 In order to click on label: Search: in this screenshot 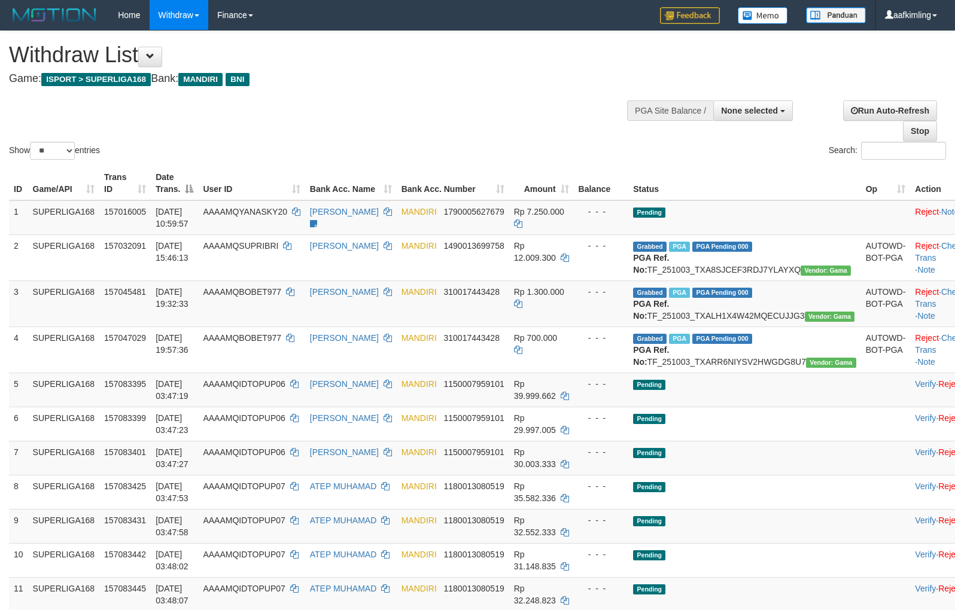, I will do `click(887, 151)`.